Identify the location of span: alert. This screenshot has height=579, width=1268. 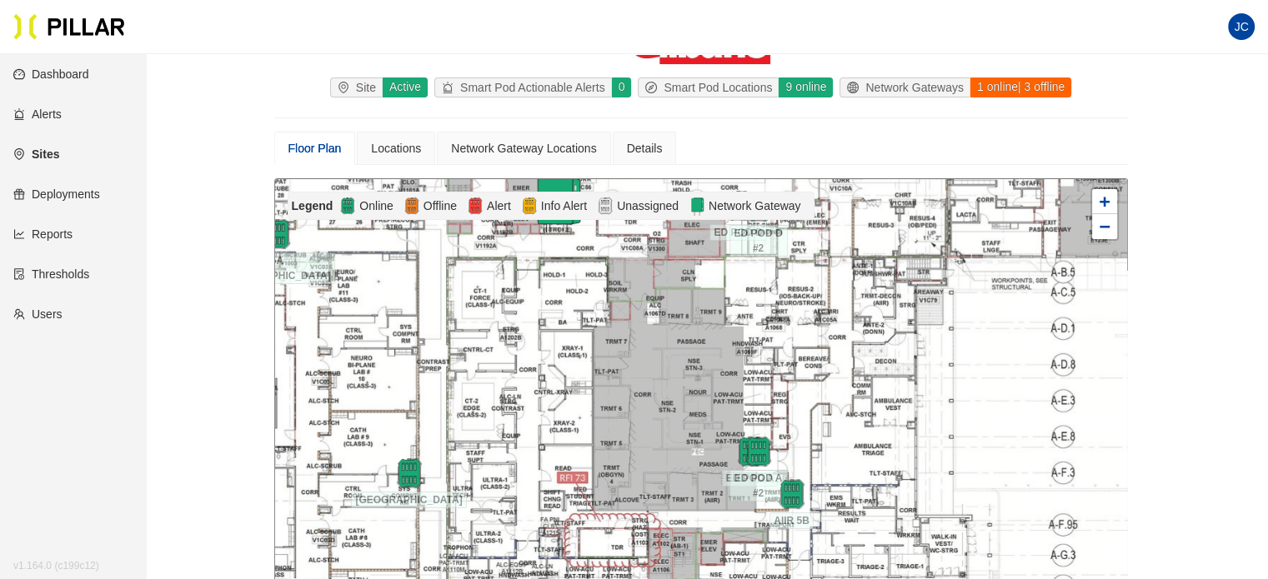
(451, 88).